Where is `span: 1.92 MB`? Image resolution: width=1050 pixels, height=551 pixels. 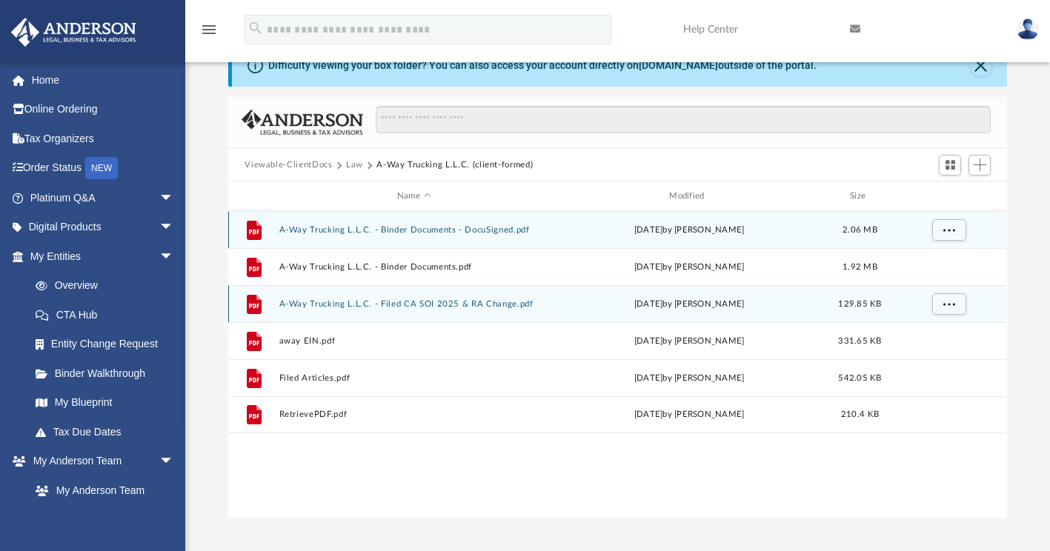 span: 1.92 MB is located at coordinates (860, 267).